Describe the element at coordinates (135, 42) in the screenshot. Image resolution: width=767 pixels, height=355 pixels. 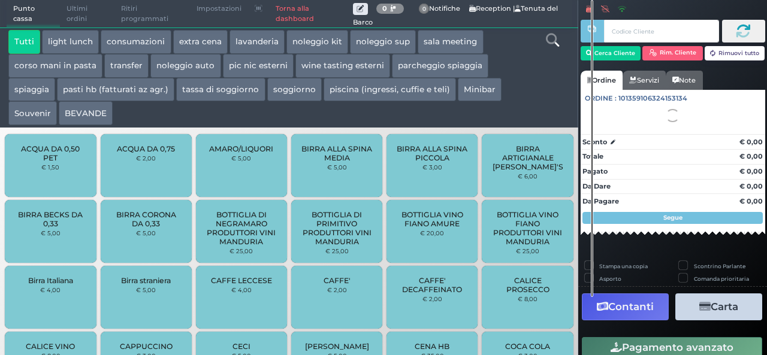
I see `button: consumazioni` at that location.